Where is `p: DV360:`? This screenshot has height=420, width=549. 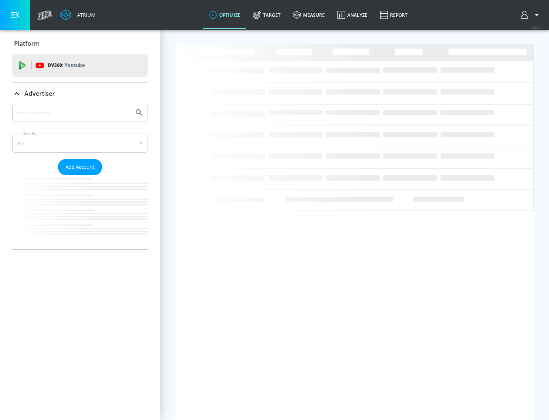
p: DV360: is located at coordinates (66, 65).